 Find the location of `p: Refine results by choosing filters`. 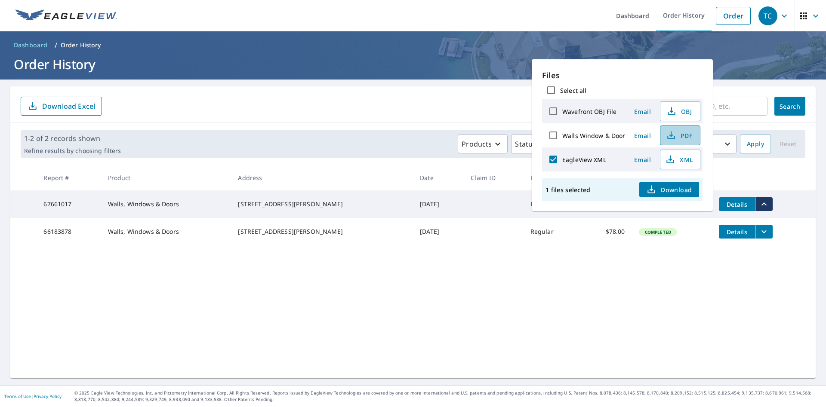

p: Refine results by choosing filters is located at coordinates (72, 151).